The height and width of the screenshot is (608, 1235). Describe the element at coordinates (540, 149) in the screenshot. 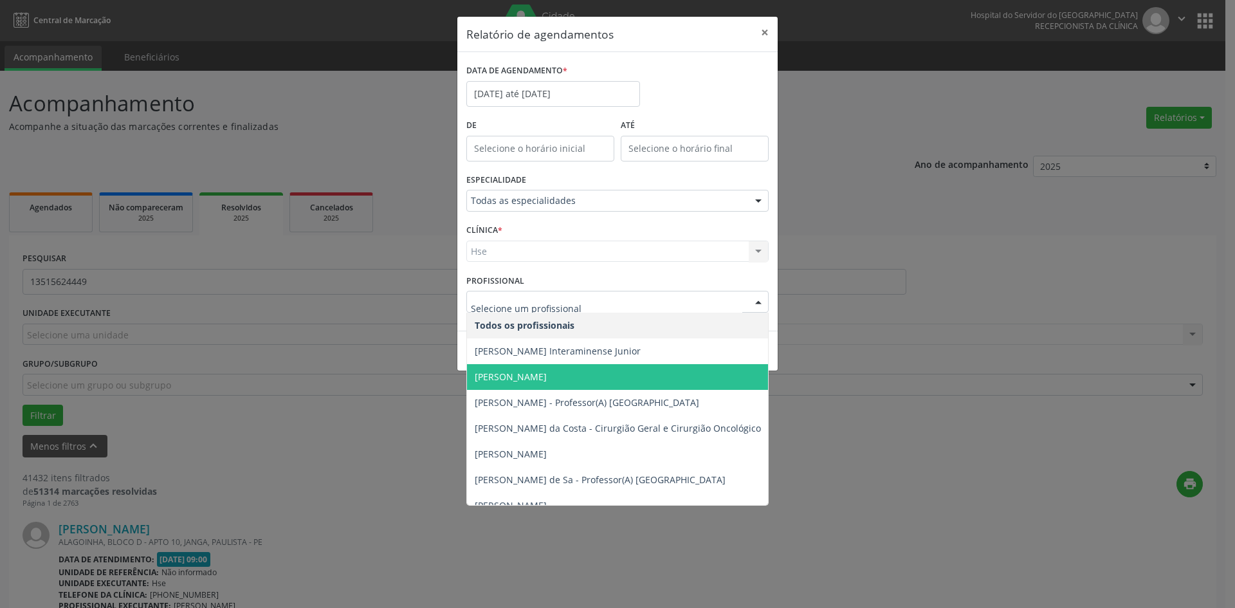

I see `input: Selecione o horário inicial` at that location.